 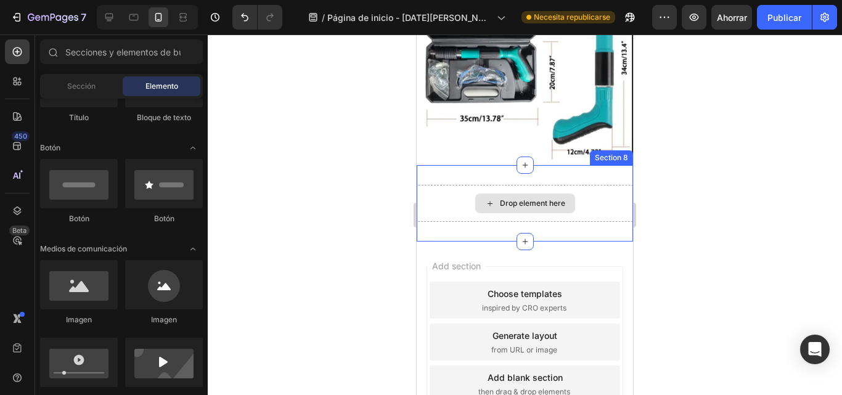 I want to click on span: from URL or image, so click(x=107, y=315).